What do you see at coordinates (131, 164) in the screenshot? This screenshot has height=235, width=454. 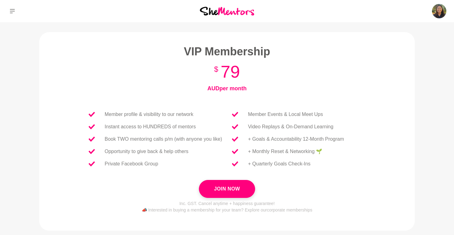 I see `p: Private Facebook Group` at bounding box center [131, 164].